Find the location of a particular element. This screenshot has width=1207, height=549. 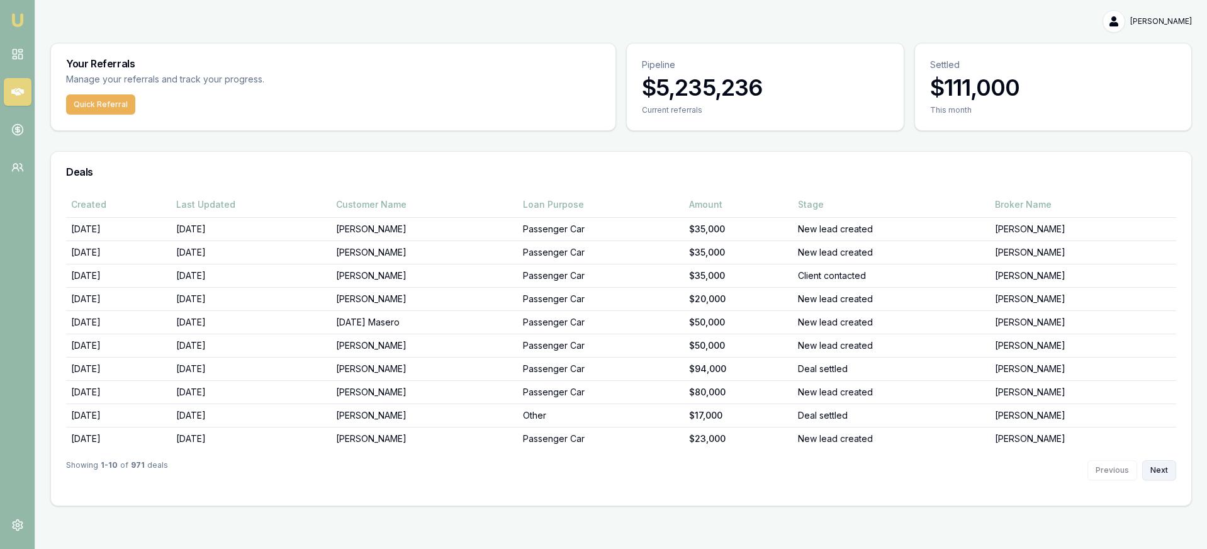

button: Quick Referral is located at coordinates (101, 105).